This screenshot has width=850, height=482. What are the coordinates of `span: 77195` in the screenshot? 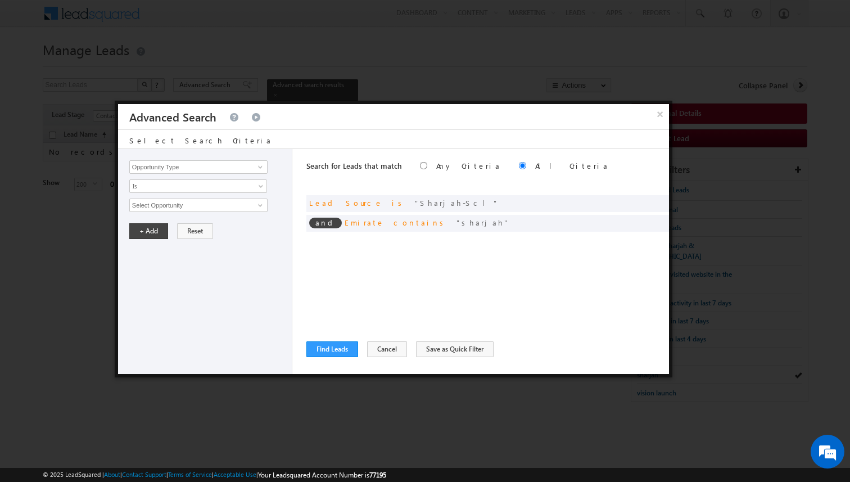 It's located at (378, 474).